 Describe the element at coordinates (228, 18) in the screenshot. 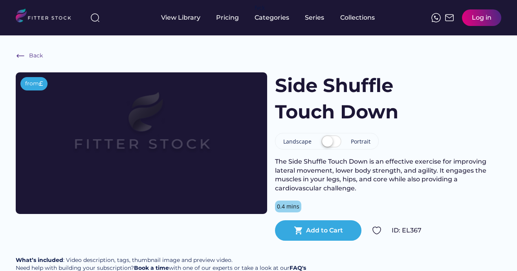

I see `div: Pricing` at that location.